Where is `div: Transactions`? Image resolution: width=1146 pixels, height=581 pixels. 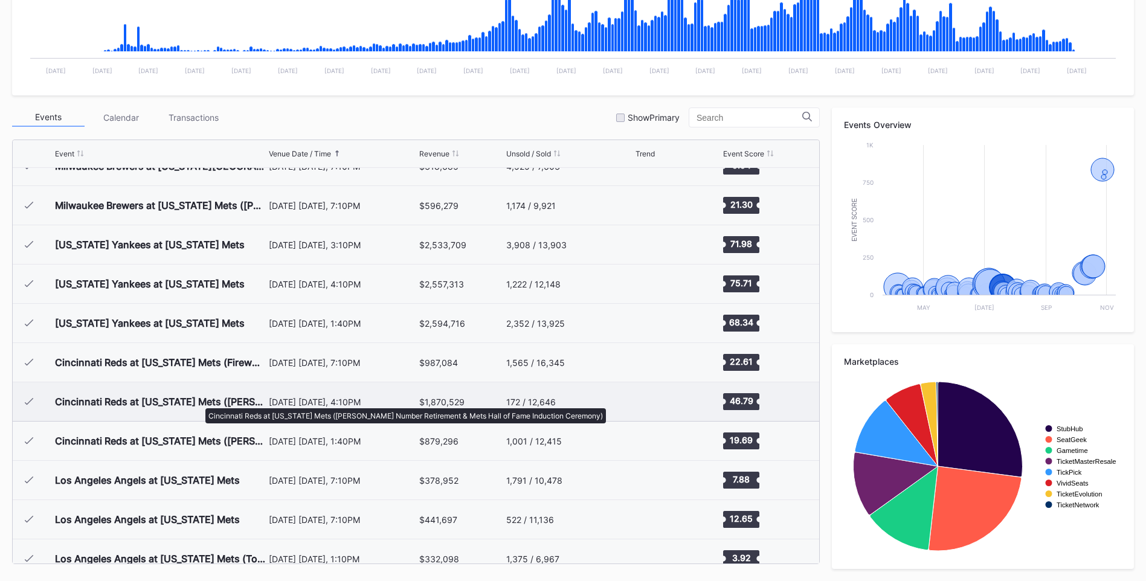
div: Transactions is located at coordinates (193, 117).